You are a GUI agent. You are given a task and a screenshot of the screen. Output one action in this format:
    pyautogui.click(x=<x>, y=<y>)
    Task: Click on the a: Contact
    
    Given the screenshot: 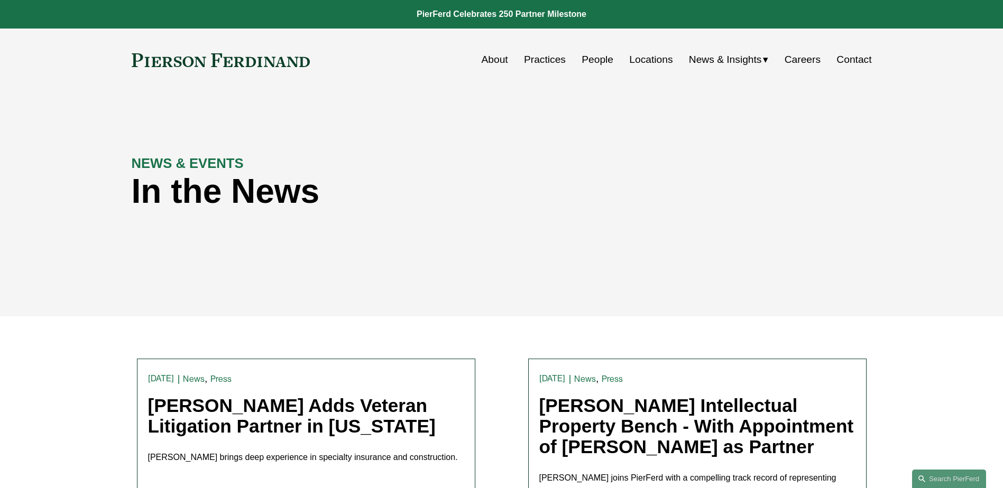 What is the action you would take?
    pyautogui.click(x=854, y=60)
    